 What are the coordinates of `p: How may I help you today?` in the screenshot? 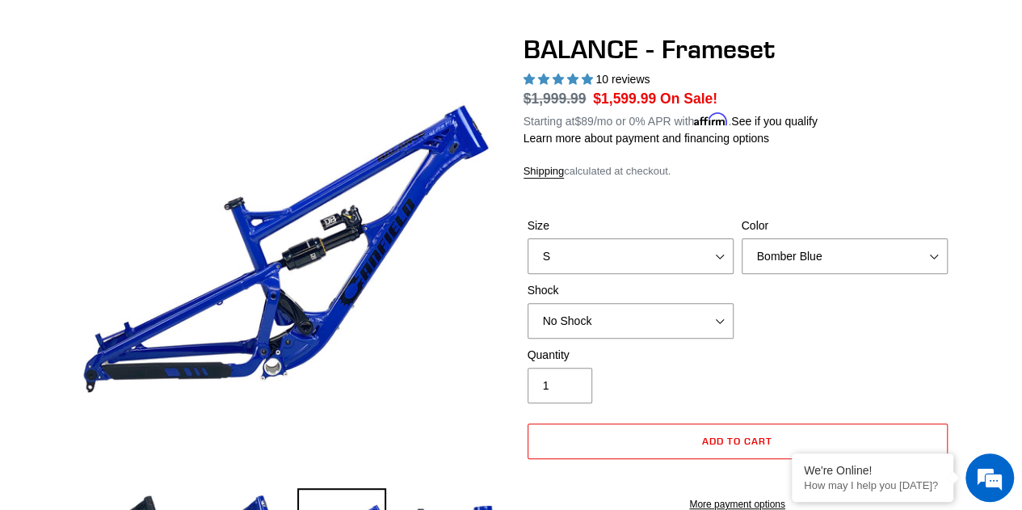 It's located at (873, 485).